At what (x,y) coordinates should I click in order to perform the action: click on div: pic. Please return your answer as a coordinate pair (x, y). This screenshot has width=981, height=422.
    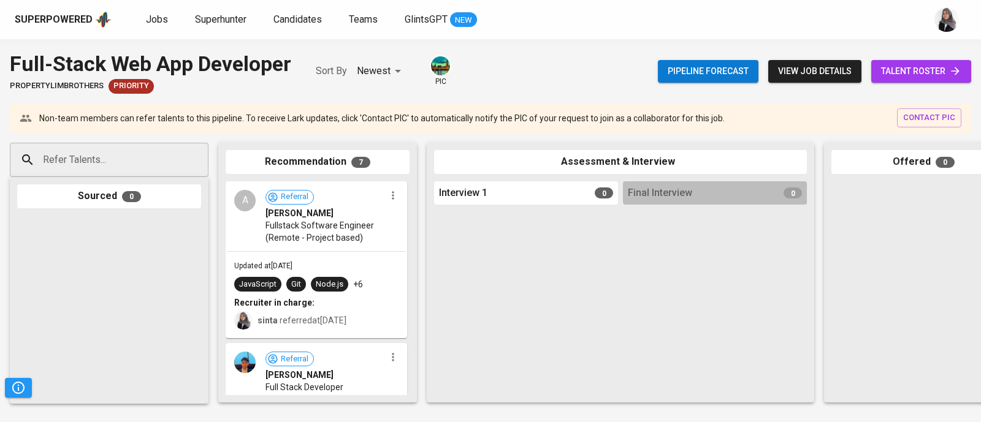
    Looking at the image, I should click on (440, 71).